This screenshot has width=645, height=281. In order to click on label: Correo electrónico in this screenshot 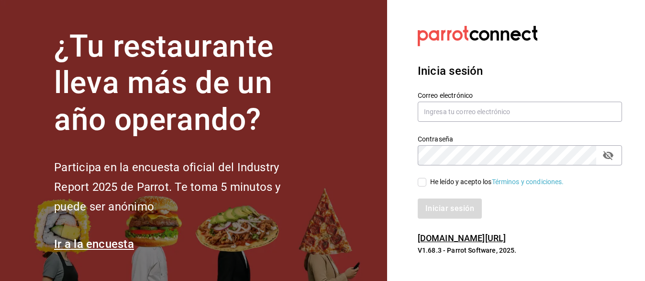, I will do `click(520, 95)`.